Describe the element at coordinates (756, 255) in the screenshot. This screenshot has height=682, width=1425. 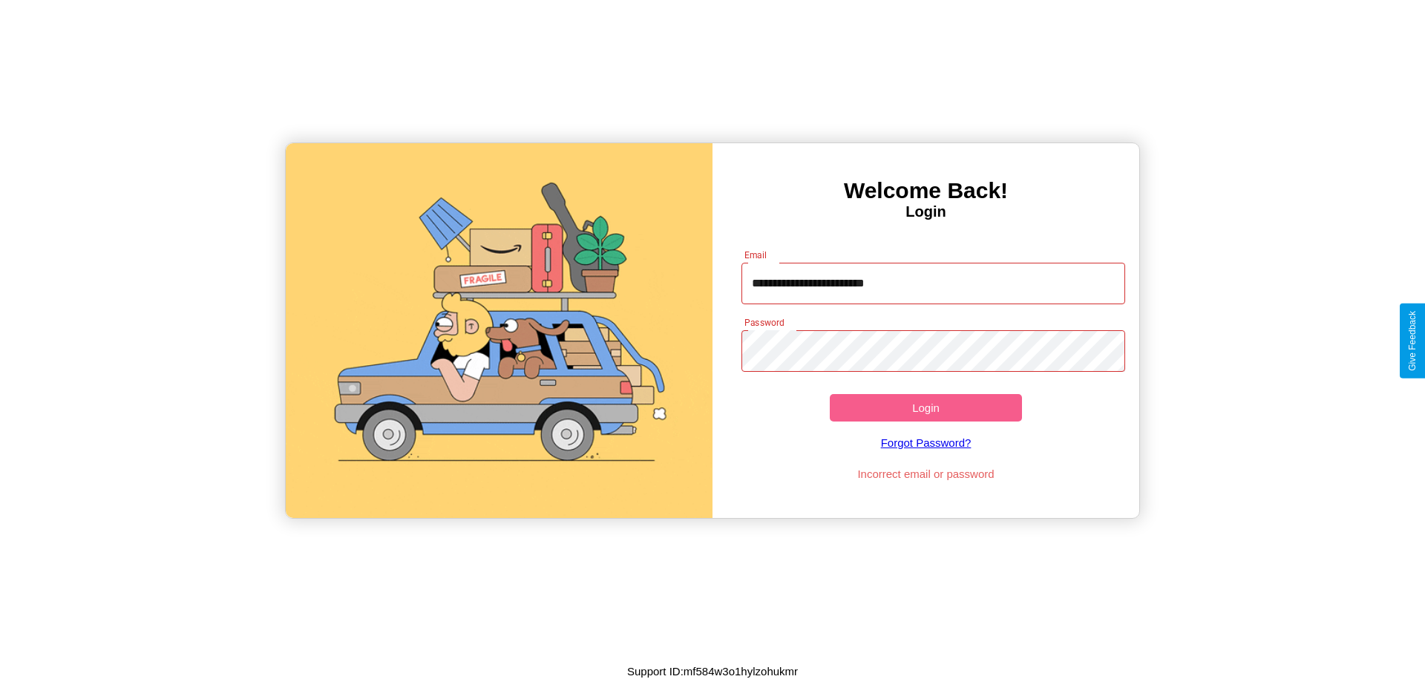
I see `label: Email` at that location.